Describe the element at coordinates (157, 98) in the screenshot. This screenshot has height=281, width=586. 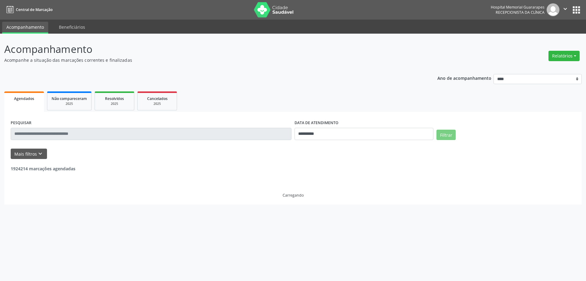
I see `span: Cancelados` at that location.